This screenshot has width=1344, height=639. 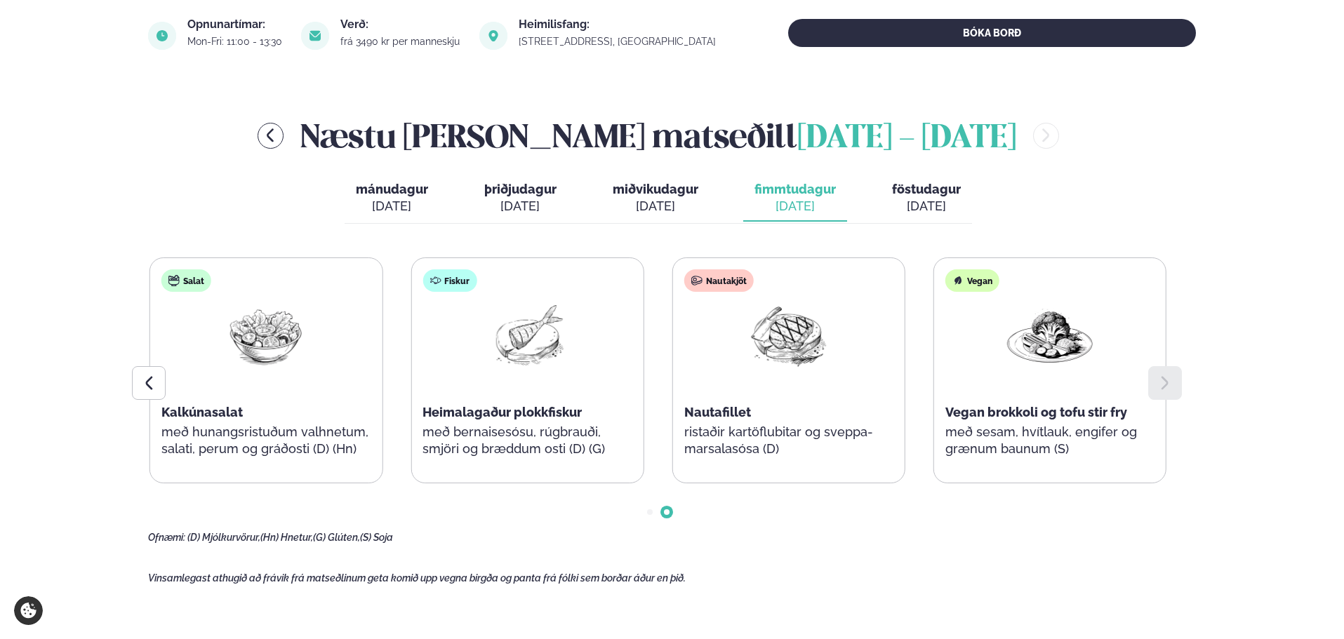 What do you see at coordinates (224, 538) in the screenshot?
I see `span: (D) Mjólkurvörur,` at bounding box center [224, 538].